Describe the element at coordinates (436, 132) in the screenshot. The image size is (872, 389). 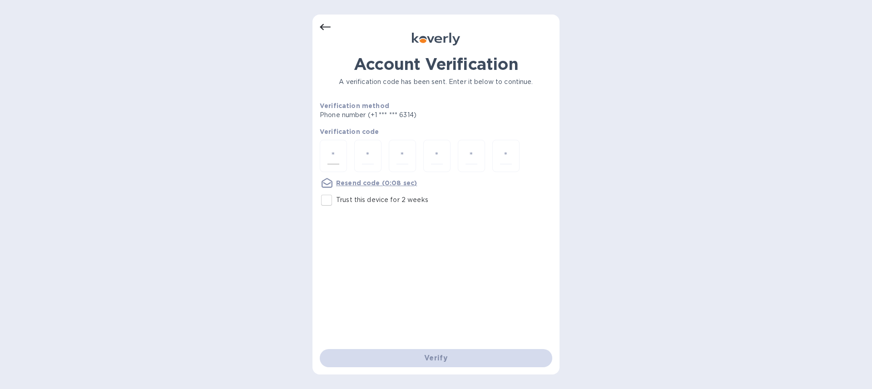
I see `p: Verification code` at that location.